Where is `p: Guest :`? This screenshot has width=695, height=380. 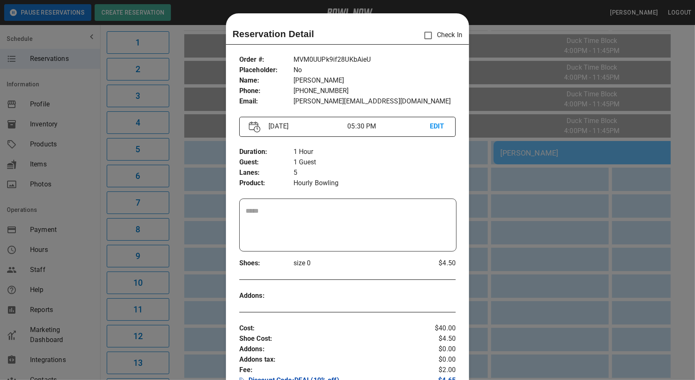 p: Guest : is located at coordinates (266, 162).